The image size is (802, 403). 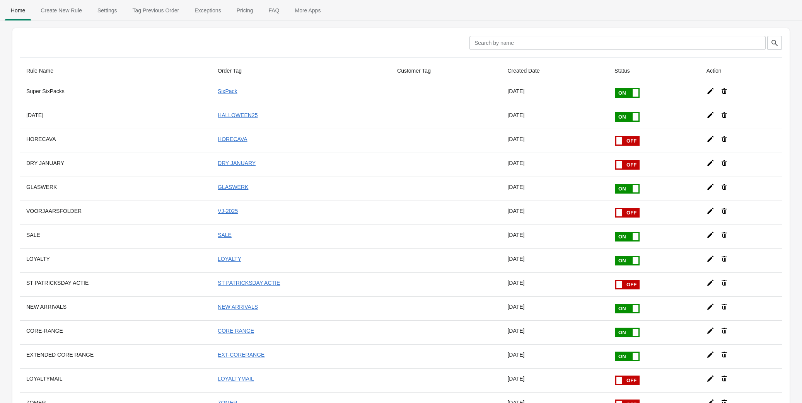 What do you see at coordinates (741, 71) in the screenshot?
I see `th: Action` at bounding box center [741, 71].